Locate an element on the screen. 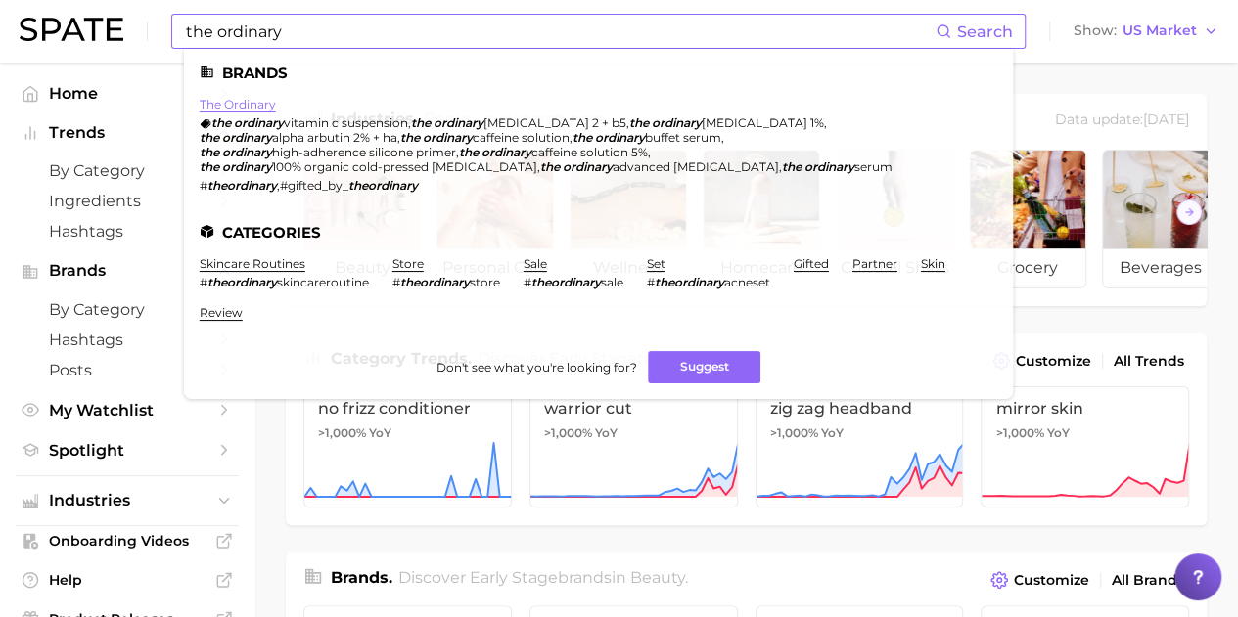  span: Ingredients is located at coordinates (127, 201).